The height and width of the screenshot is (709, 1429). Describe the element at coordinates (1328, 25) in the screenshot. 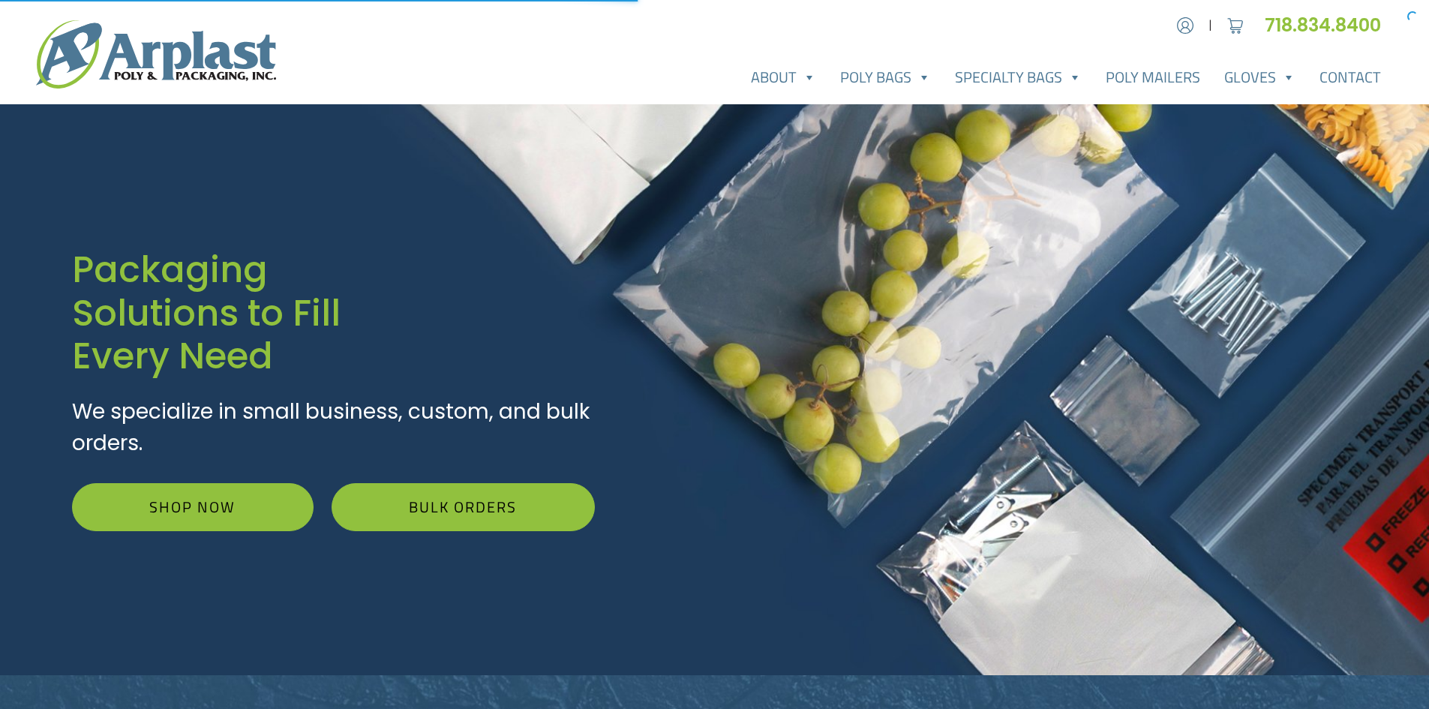

I see `a: 718.834.8400` at that location.